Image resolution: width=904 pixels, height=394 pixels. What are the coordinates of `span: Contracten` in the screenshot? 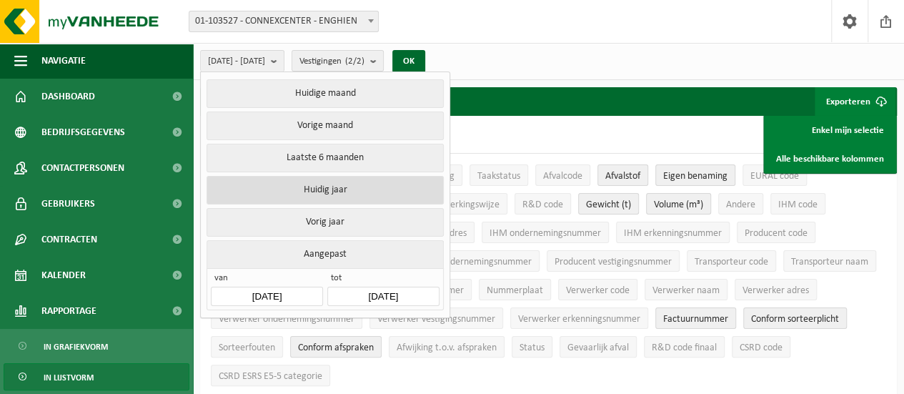 It's located at (69, 239).